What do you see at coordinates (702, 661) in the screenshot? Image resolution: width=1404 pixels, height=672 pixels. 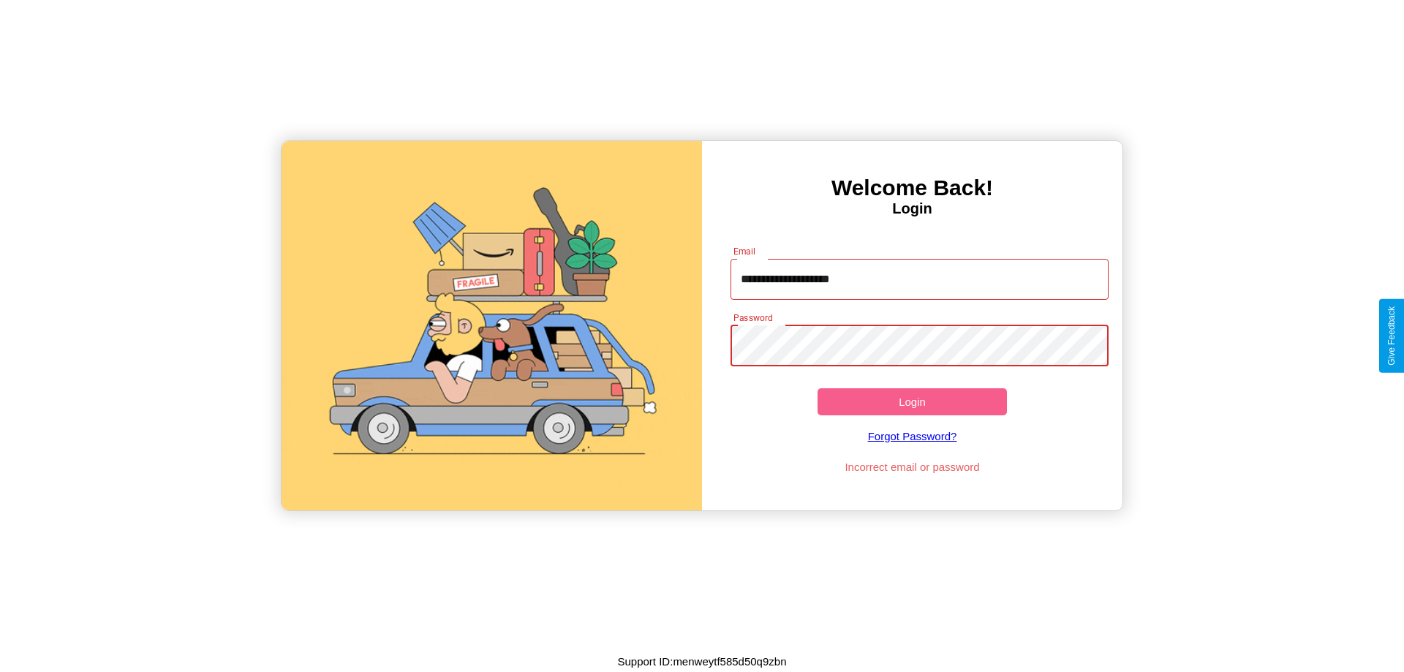 I see `p: Support ID: menweytf585d50q9zbn` at bounding box center [702, 661].